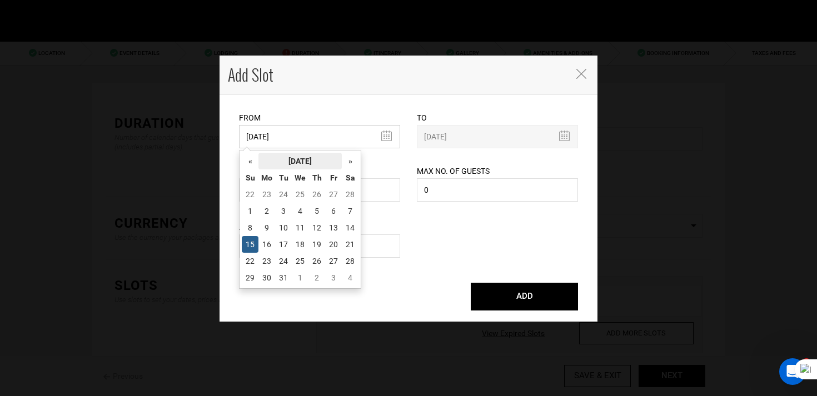  I want to click on td: 11, so click(300, 228).